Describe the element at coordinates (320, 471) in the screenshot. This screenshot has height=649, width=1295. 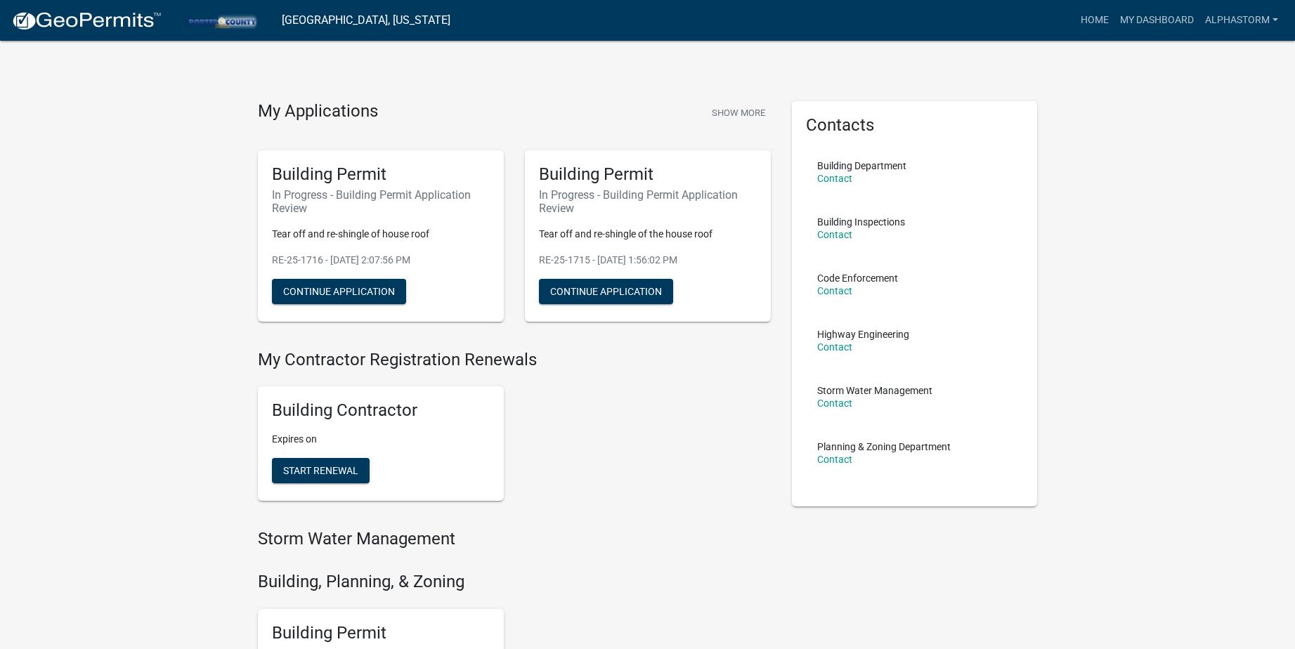
I see `button: Start Renewal` at that location.